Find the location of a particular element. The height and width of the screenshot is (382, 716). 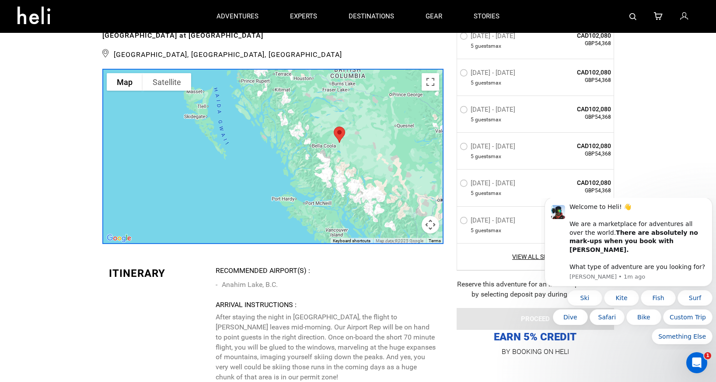

a: View All Slots is located at coordinates (536, 256).